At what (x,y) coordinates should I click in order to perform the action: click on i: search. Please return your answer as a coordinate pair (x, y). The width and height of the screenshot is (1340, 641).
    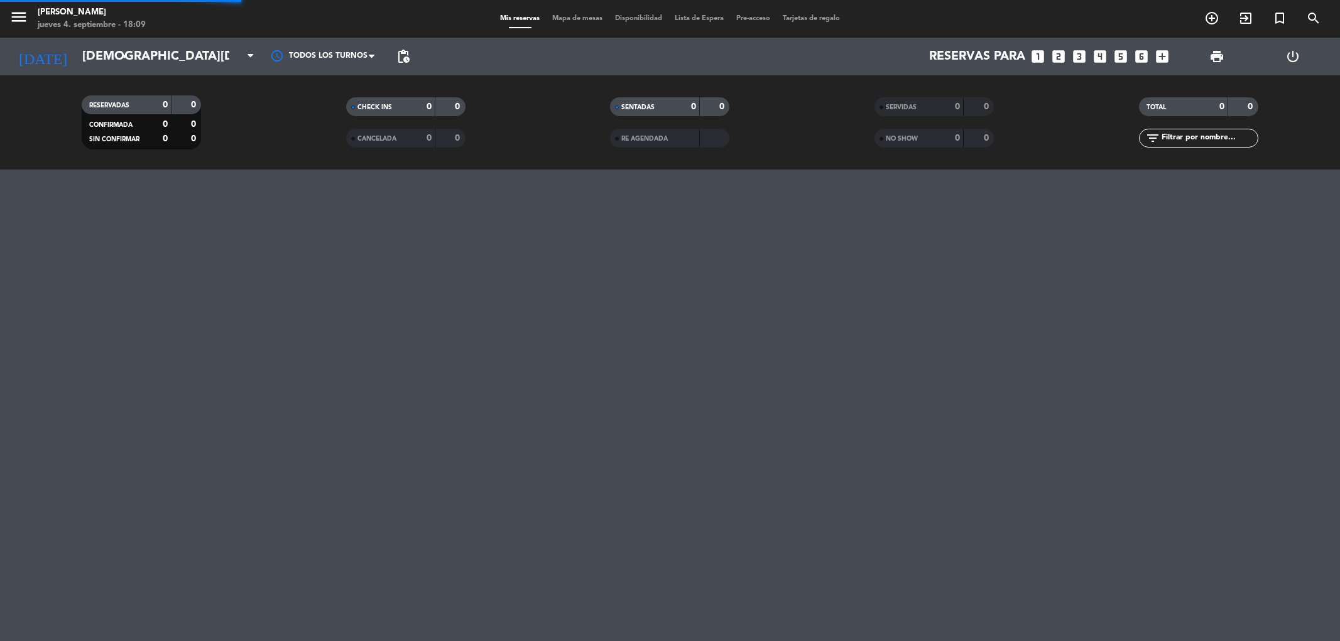
    Looking at the image, I should click on (1313, 18).